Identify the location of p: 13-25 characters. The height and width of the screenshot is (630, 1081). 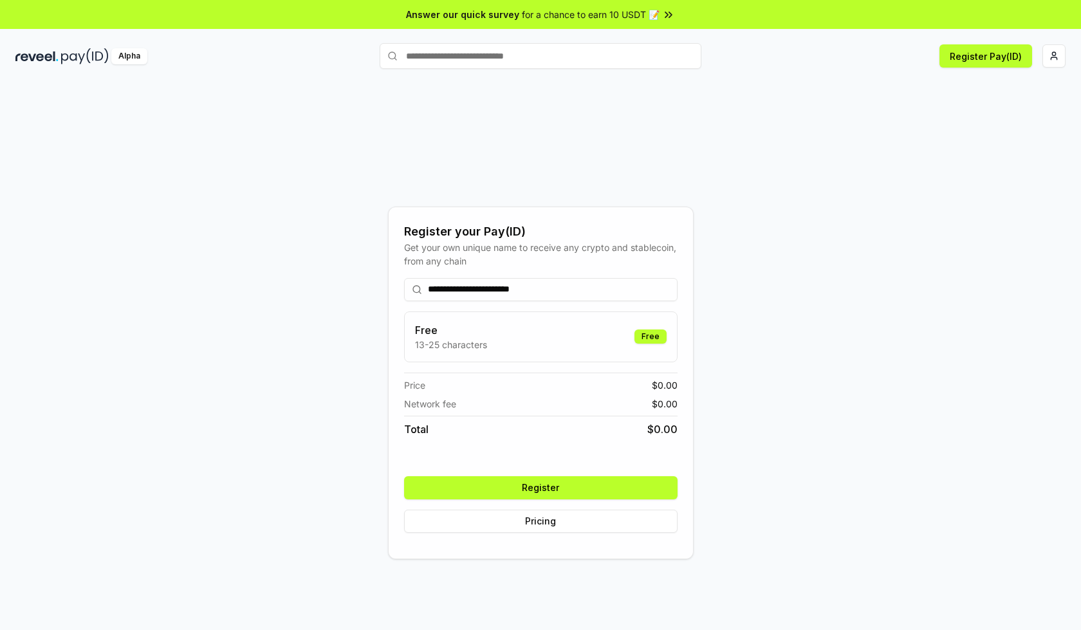
(451, 344).